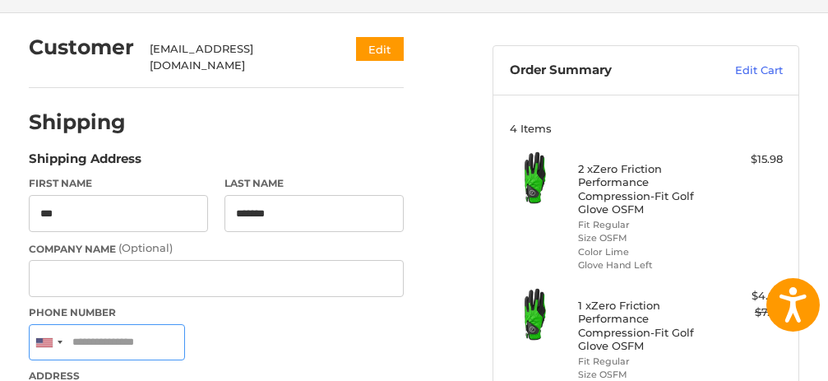 This screenshot has height=381, width=828. What do you see at coordinates (739, 71) in the screenshot?
I see `a: Edit Cart` at bounding box center [739, 71].